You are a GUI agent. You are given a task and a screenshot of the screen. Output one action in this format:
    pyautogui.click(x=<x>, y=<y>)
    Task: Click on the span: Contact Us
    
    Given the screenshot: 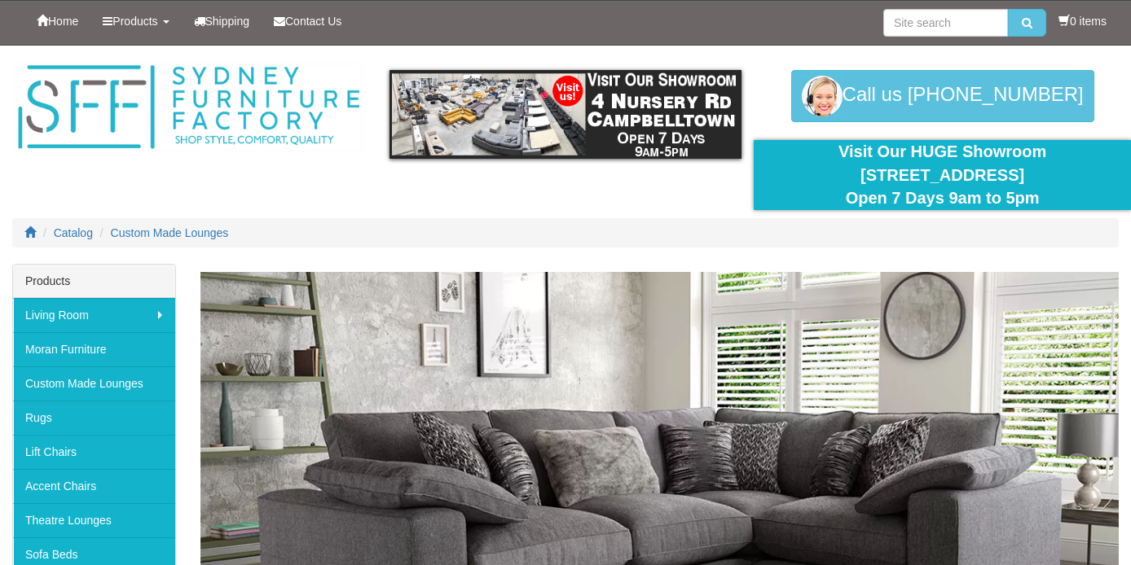 What is the action you would take?
    pyautogui.click(x=313, y=21)
    